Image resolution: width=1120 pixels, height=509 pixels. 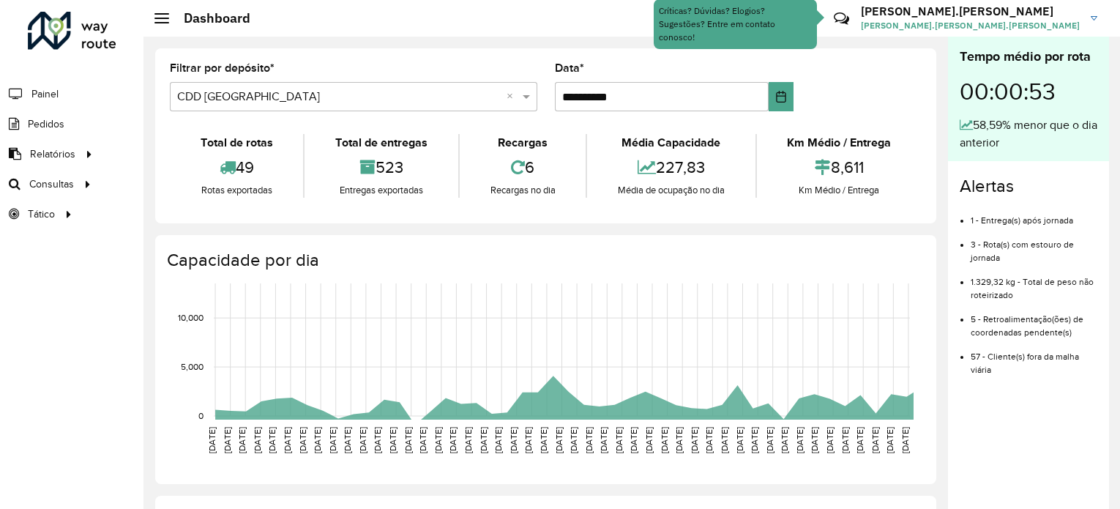 I want to click on div: 49, so click(x=236, y=167).